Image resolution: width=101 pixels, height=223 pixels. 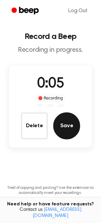 What do you see at coordinates (67, 126) in the screenshot?
I see `button: Save Audio Record` at bounding box center [67, 126].